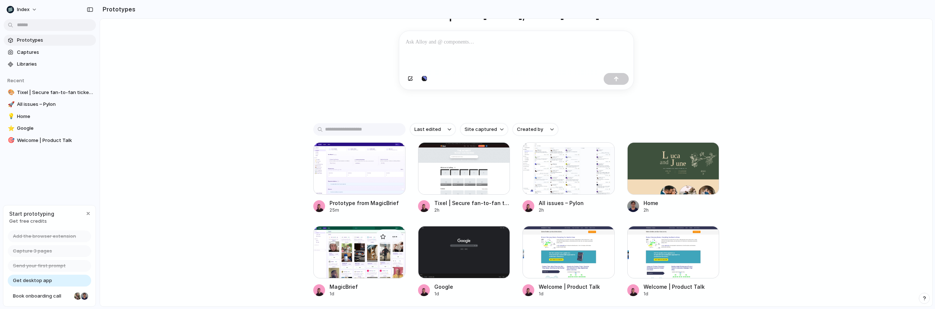 The width and height of the screenshot is (935, 309). What do you see at coordinates (55, 128) in the screenshot?
I see `span: Google` at bounding box center [55, 128].